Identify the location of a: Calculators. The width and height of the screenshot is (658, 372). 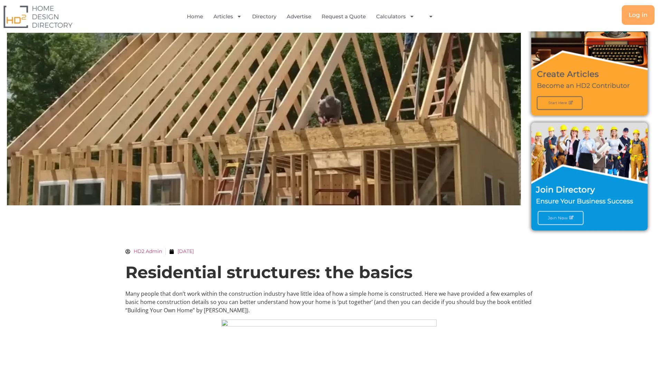
(395, 17).